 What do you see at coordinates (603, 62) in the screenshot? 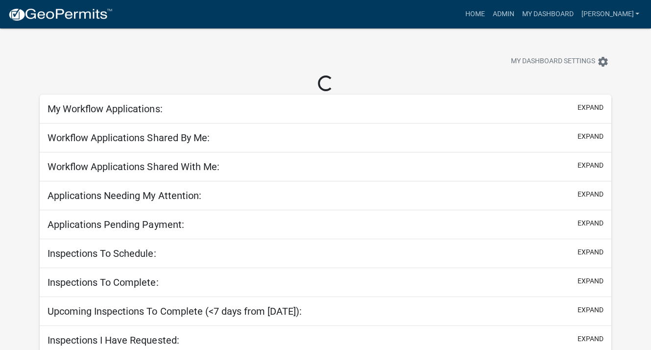
I see `i: settings` at bounding box center [603, 62].